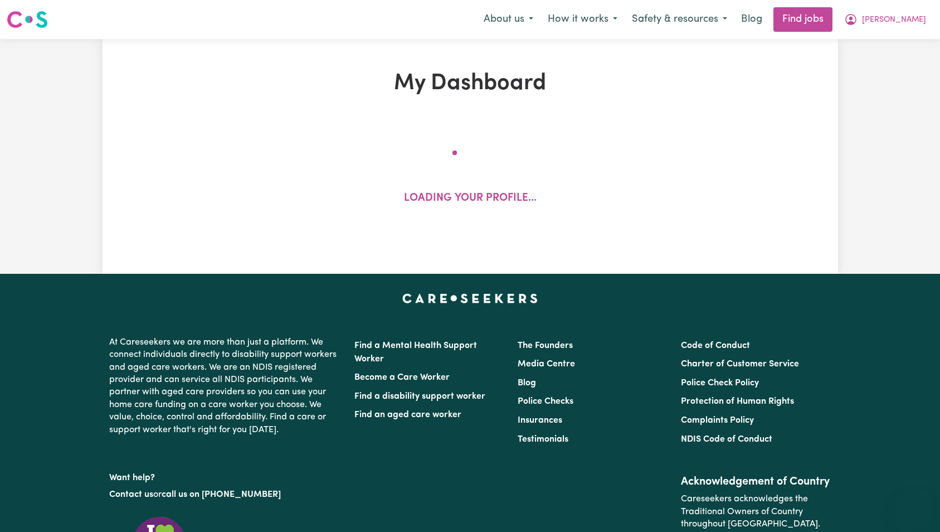 The width and height of the screenshot is (940, 532). Describe the element at coordinates (737, 401) in the screenshot. I see `a: Protection of Human Rights` at that location.